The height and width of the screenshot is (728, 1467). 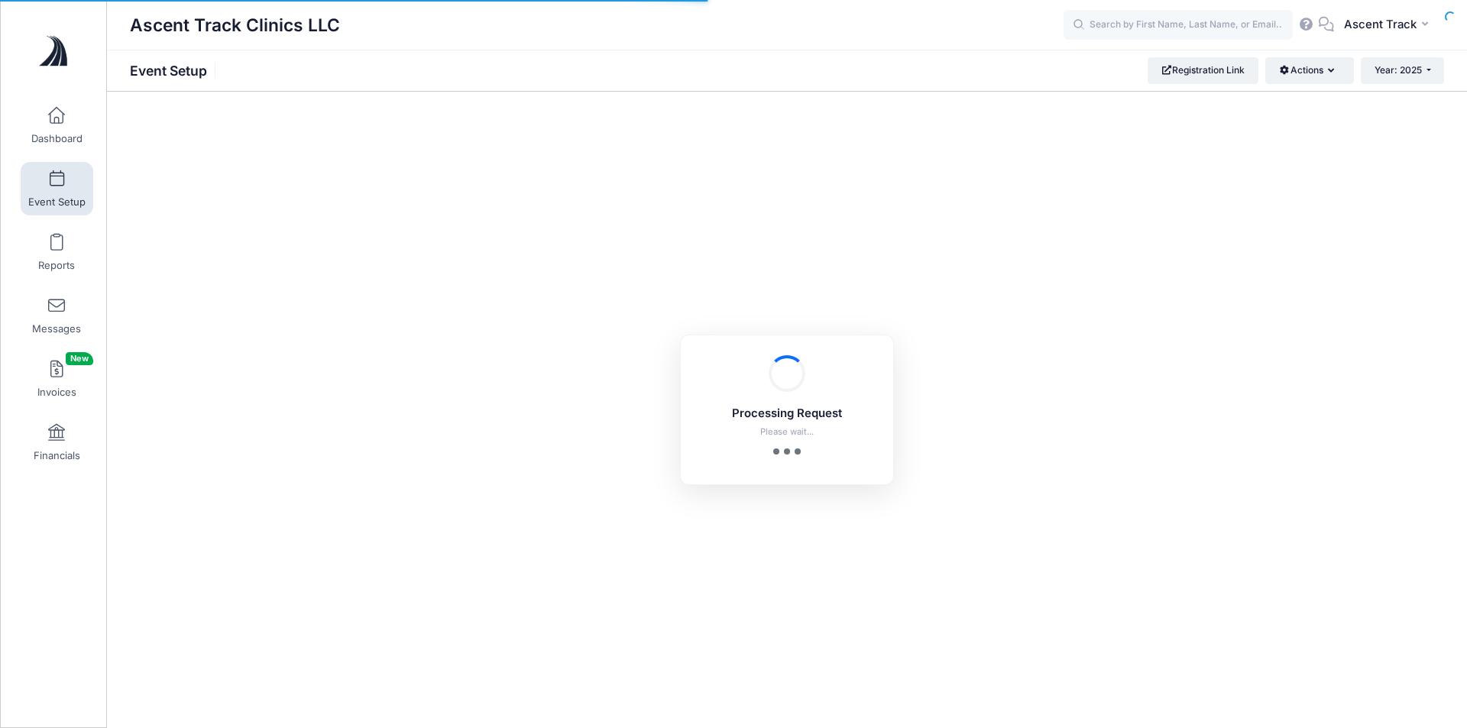 I want to click on a: Messages, so click(x=57, y=316).